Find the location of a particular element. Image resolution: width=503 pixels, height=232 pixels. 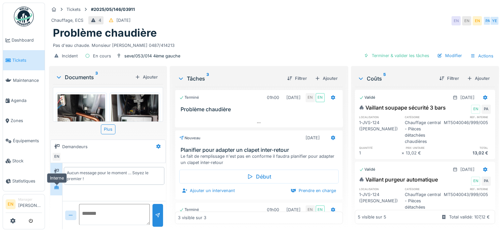

div: 3 visible sur 3 is located at coordinates (192, 218).